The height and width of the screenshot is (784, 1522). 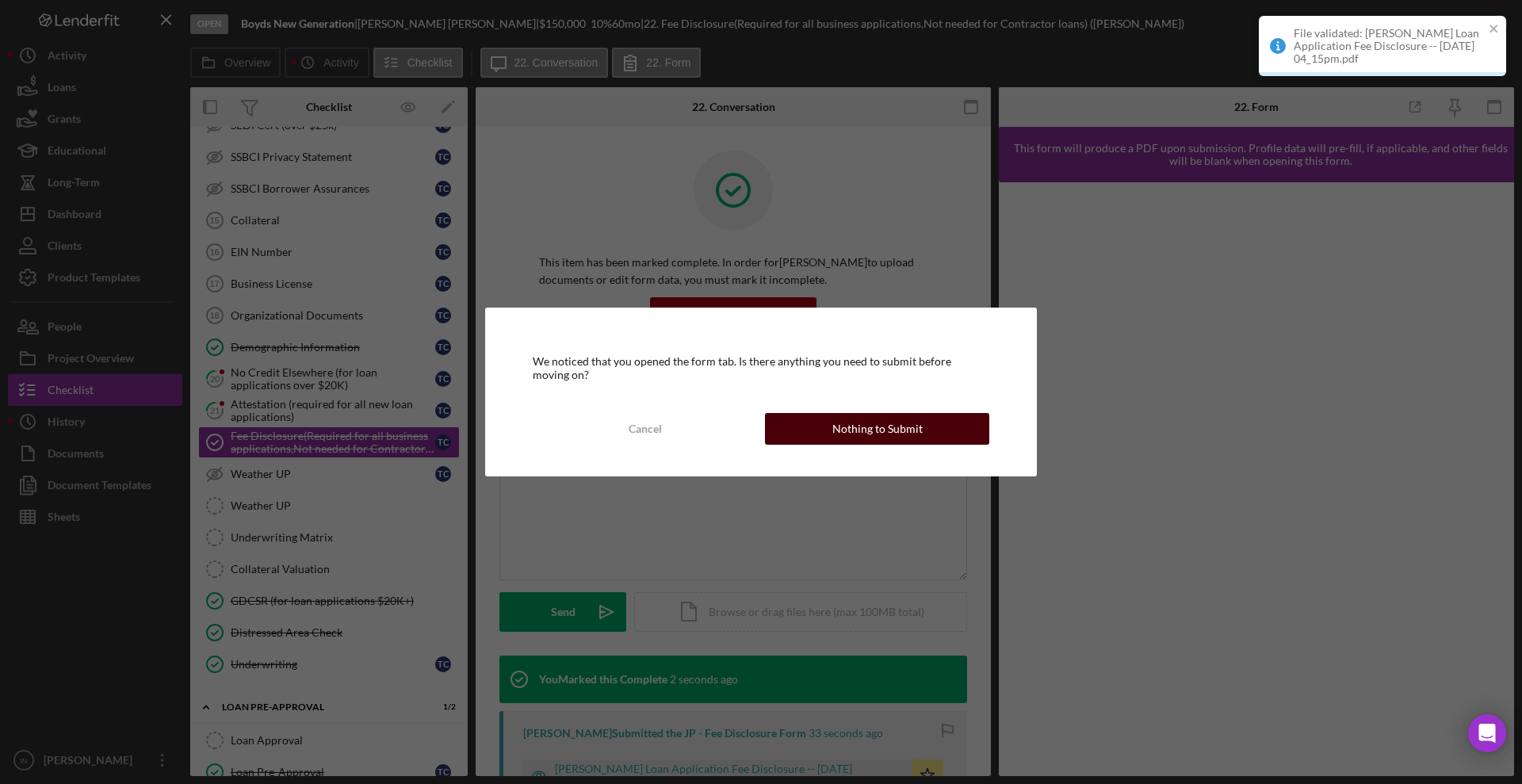 What do you see at coordinates (1494, 29) in the screenshot?
I see `button: close` at bounding box center [1494, 29].